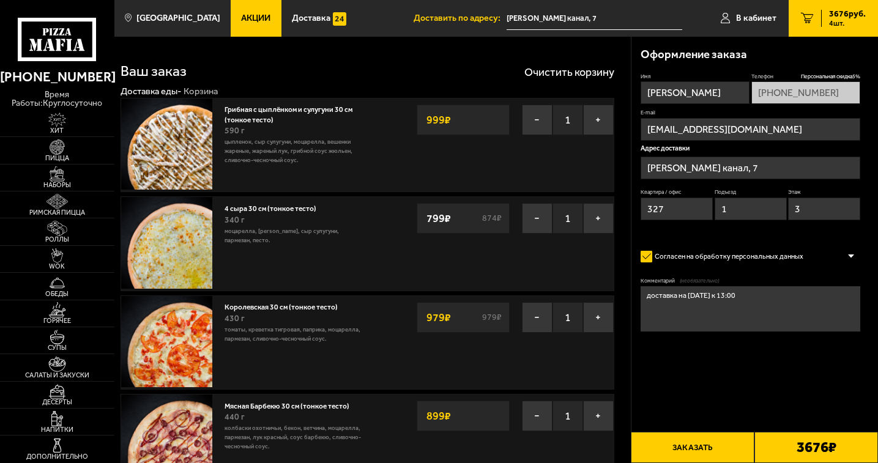  Describe the element at coordinates (695, 92) in the screenshot. I see `input: Имя` at that location.